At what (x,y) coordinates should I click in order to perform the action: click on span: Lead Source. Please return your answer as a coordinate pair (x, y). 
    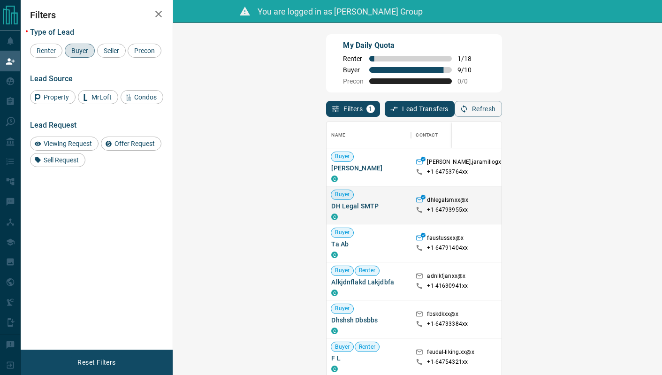
    Looking at the image, I should click on (51, 78).